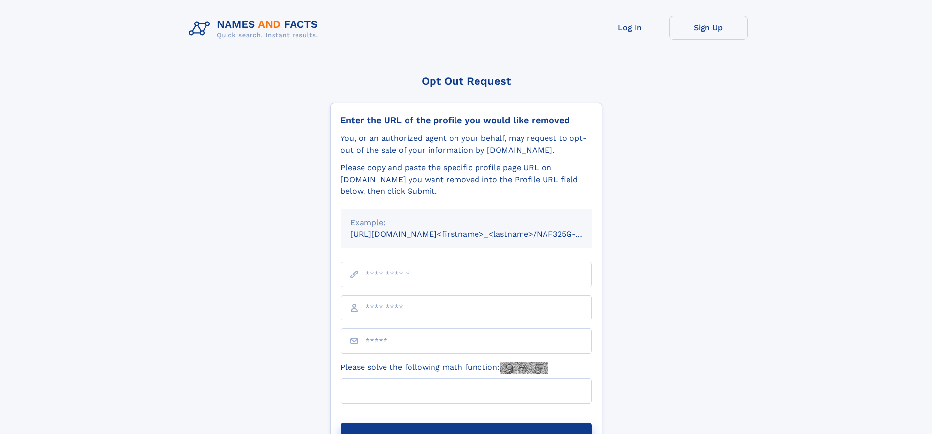 This screenshot has height=434, width=932. Describe the element at coordinates (466, 81) in the screenshot. I see `div: Opt Out Request` at that location.